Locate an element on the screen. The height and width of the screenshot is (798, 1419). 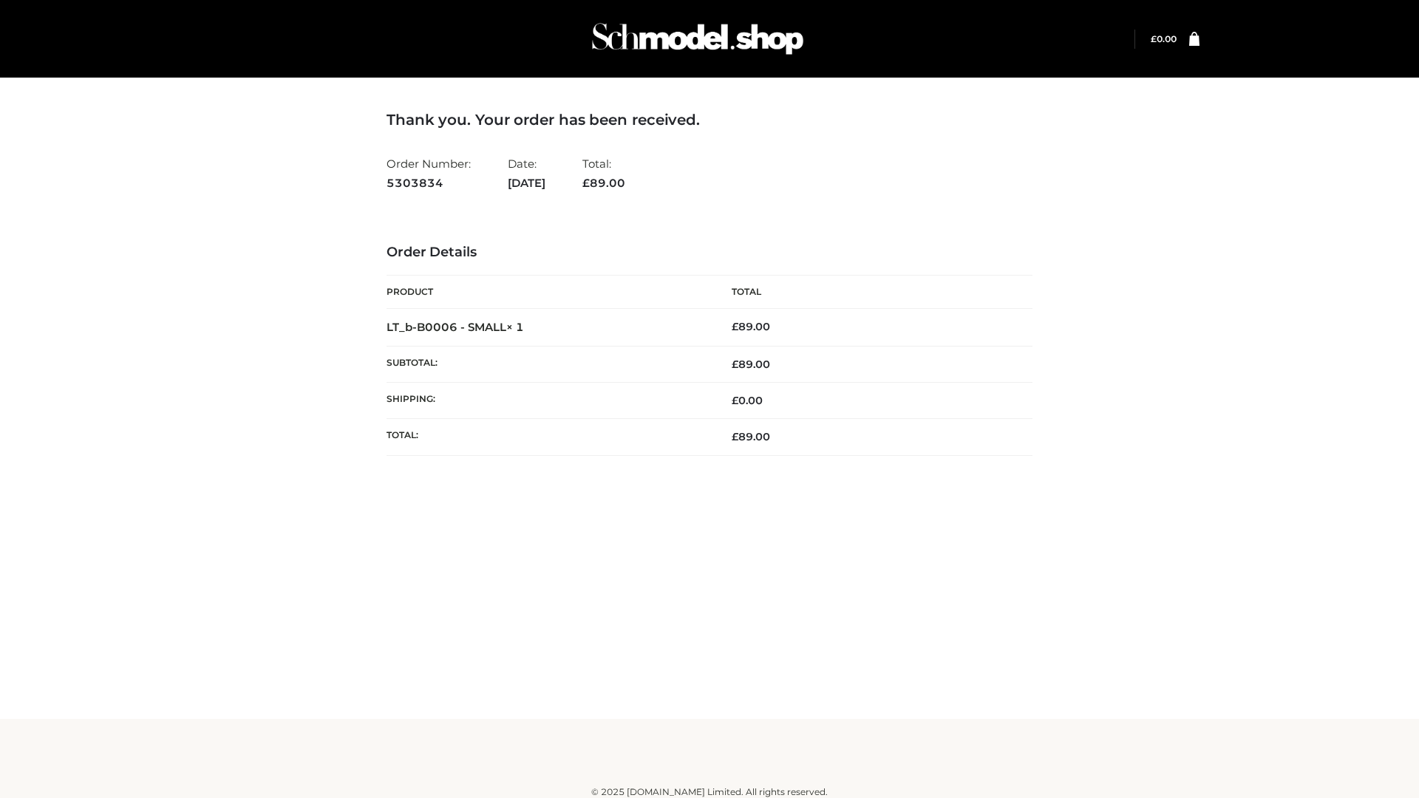
li: Total: is located at coordinates (604, 173).